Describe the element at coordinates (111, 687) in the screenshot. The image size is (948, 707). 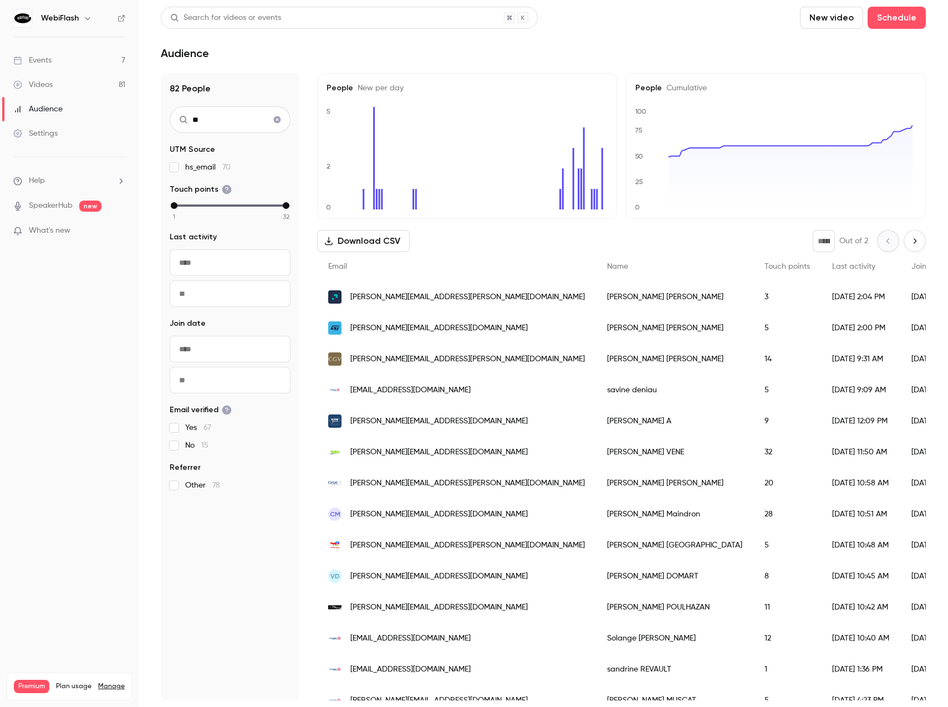
I see `a: Manage` at that location.